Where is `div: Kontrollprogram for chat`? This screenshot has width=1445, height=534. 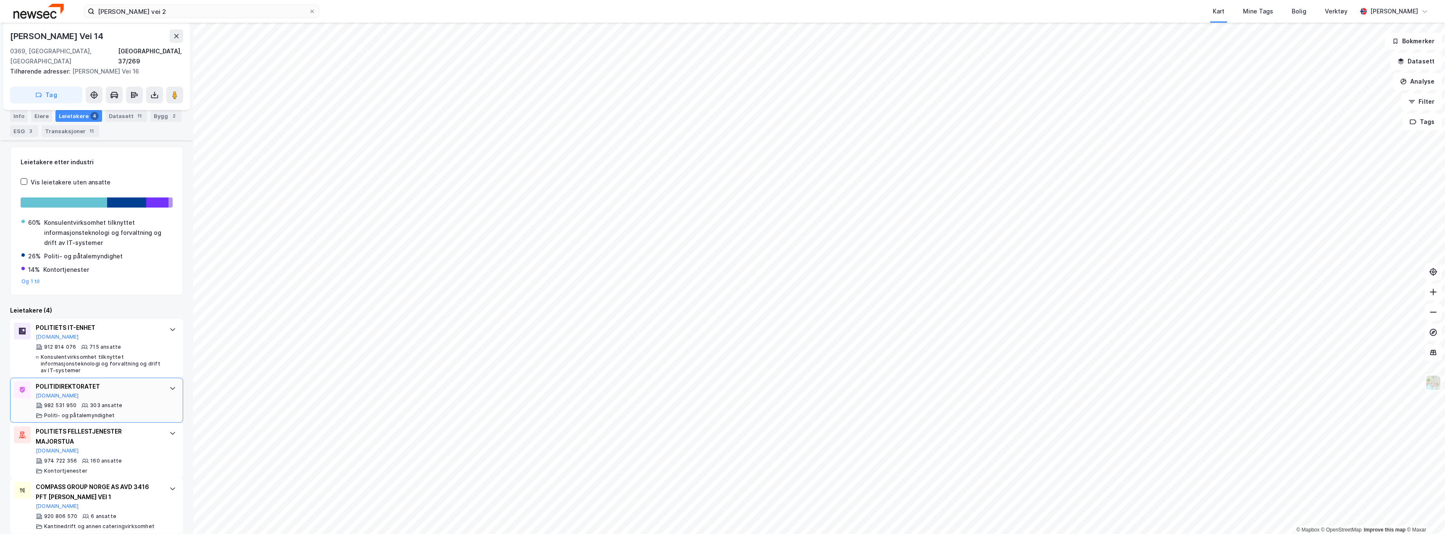
div: Kontrollprogram for chat is located at coordinates (1424, 514).